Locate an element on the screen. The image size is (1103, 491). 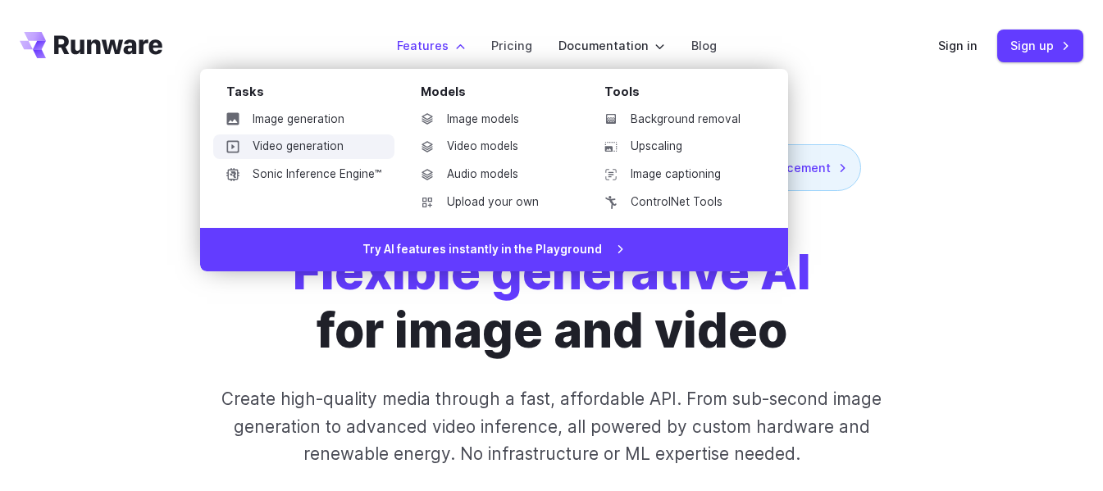
a: Sign in is located at coordinates (958, 45).